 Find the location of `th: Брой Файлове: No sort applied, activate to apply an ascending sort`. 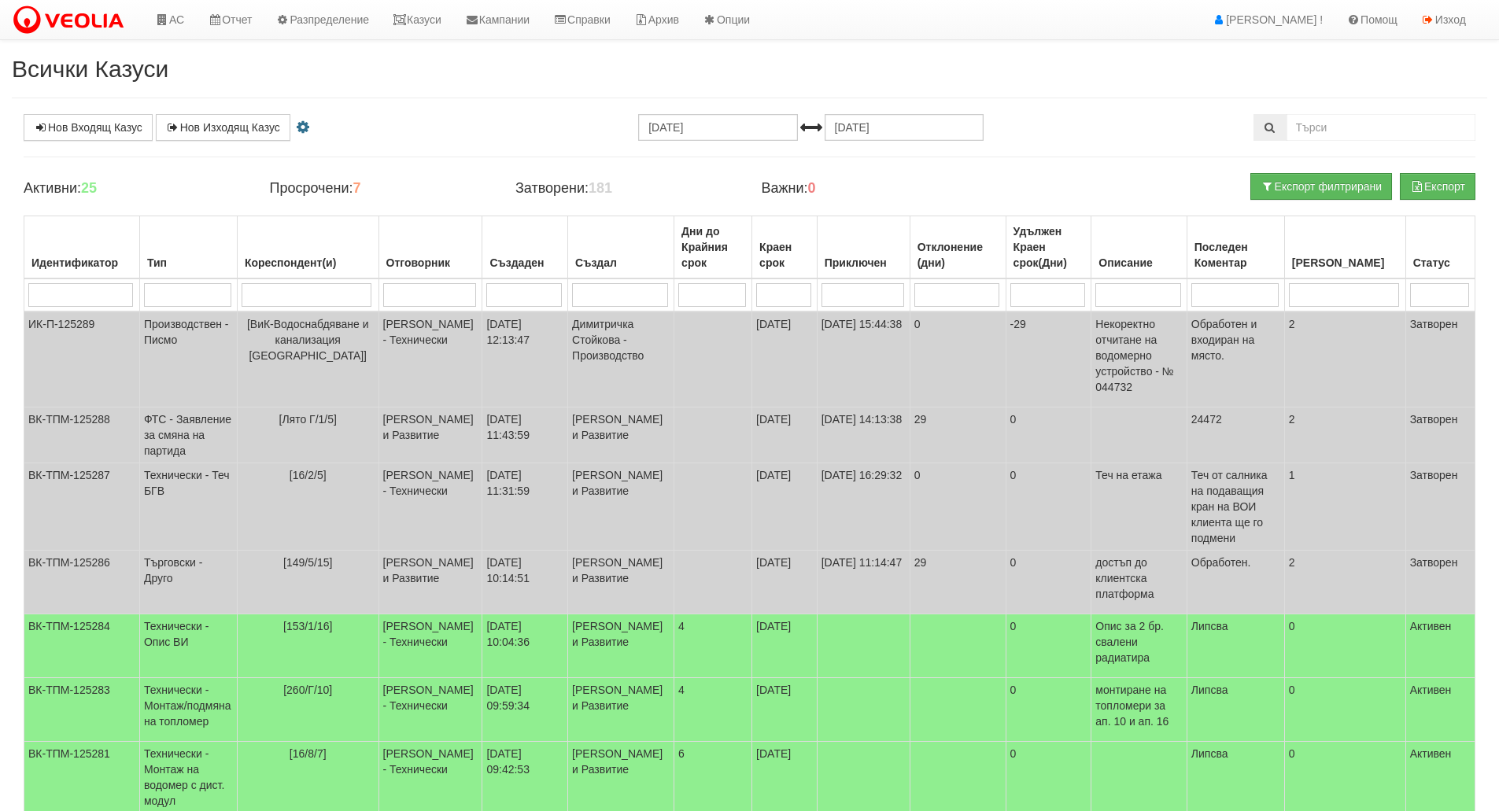

th: Брой Файлове: No sort applied, activate to apply an ascending sort is located at coordinates (1345, 248).